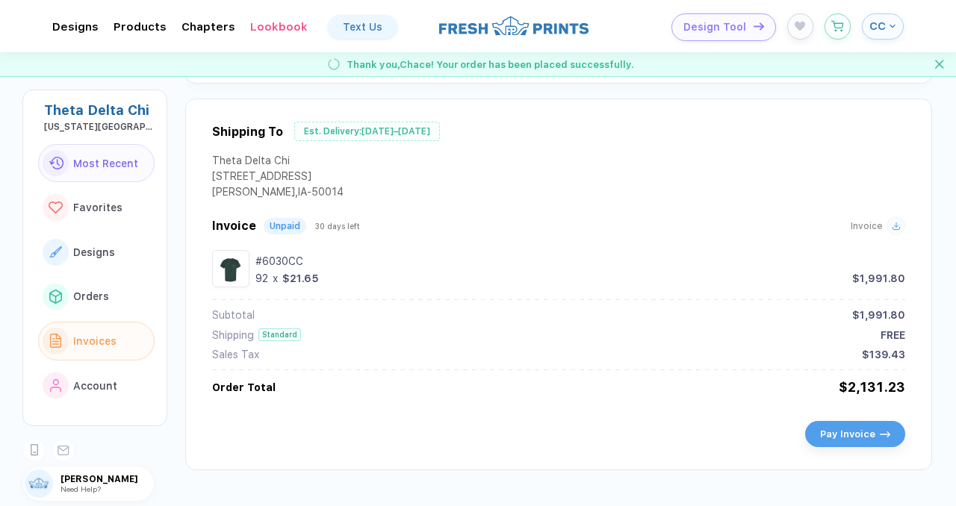 Image resolution: width=956 pixels, height=506 pixels. I want to click on button: link to iconMost Recent, so click(96, 164).